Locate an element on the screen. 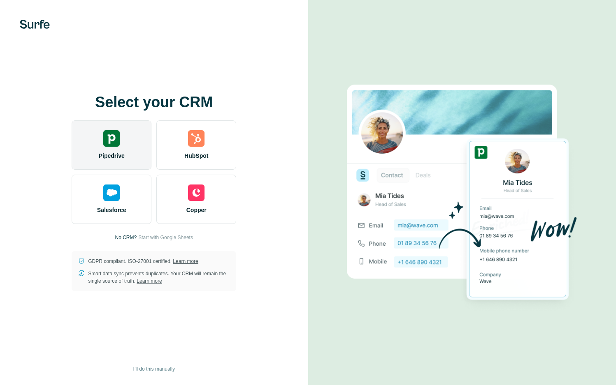 This screenshot has width=616, height=385. span: Salesforce is located at coordinates (111, 210).